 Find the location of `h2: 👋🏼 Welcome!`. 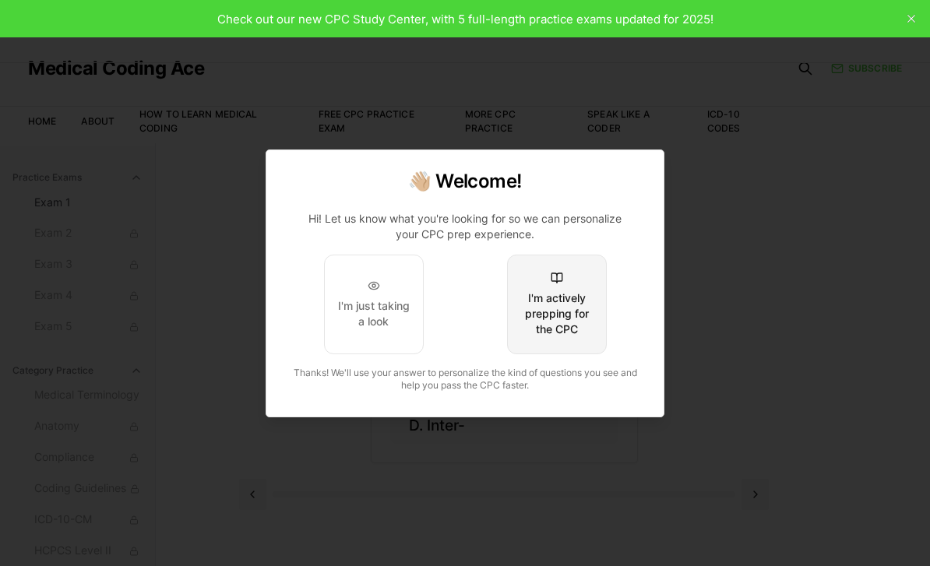

h2: 👋🏼 Welcome! is located at coordinates (465, 182).